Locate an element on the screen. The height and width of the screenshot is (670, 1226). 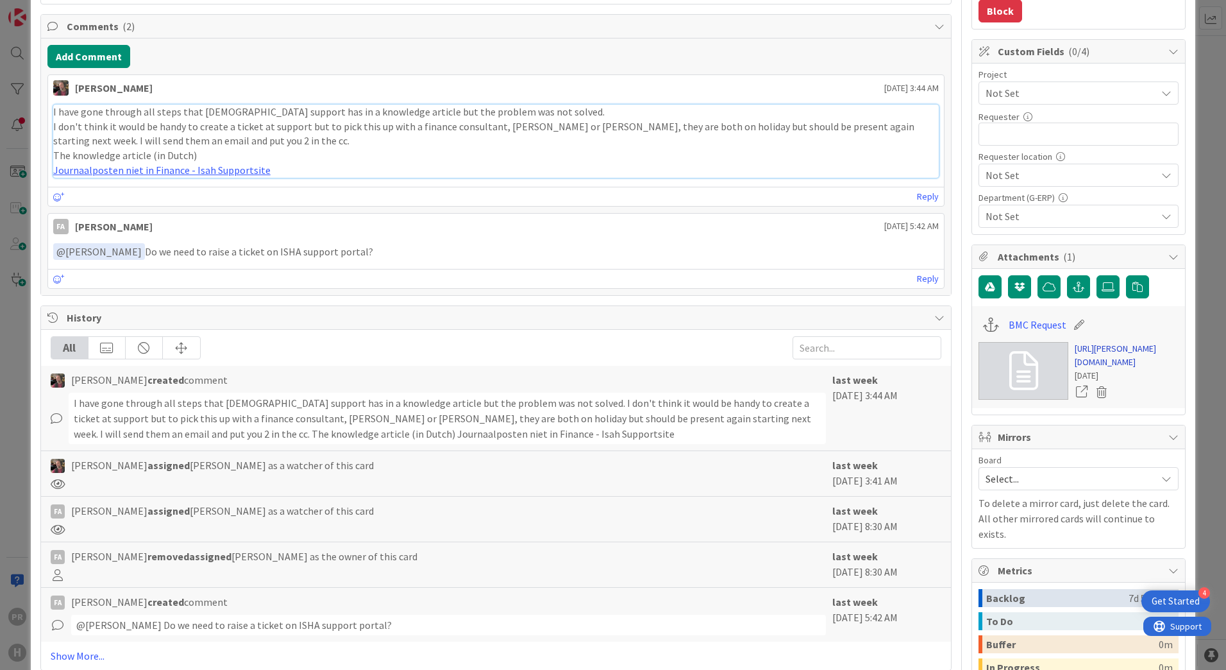
span: Board is located at coordinates (990, 460).